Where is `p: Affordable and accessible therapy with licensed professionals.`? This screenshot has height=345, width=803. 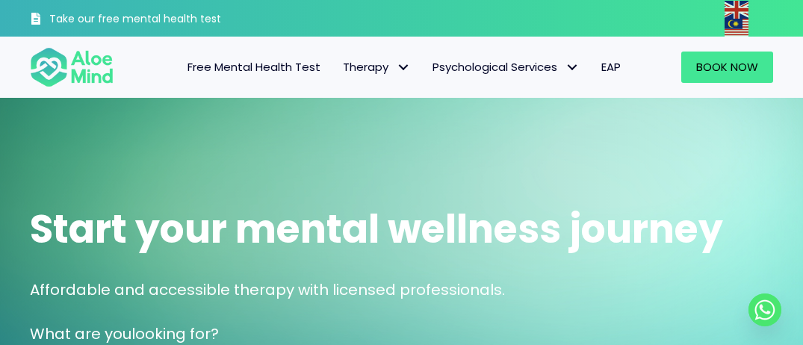 p: Affordable and accessible therapy with licensed professionals. is located at coordinates (401, 290).